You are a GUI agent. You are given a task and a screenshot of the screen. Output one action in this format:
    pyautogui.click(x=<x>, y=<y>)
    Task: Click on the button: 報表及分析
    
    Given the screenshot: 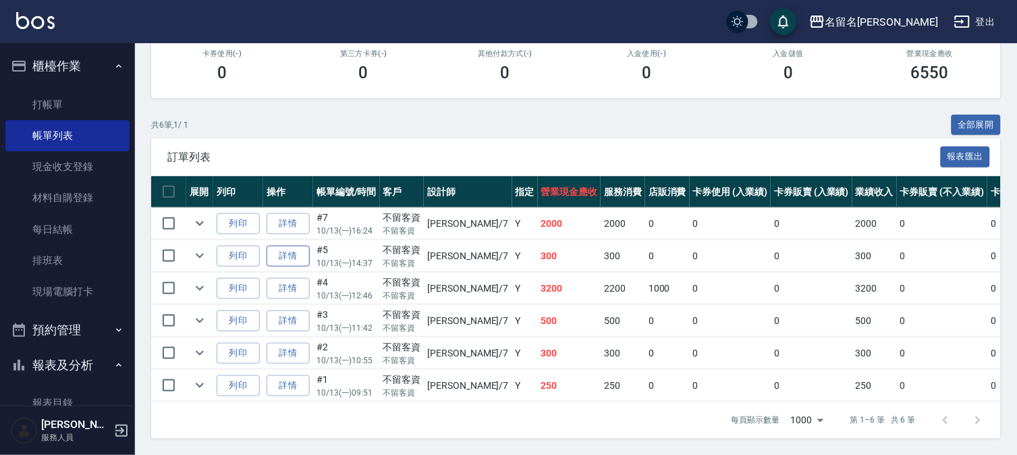 What is the action you would take?
    pyautogui.click(x=68, y=365)
    